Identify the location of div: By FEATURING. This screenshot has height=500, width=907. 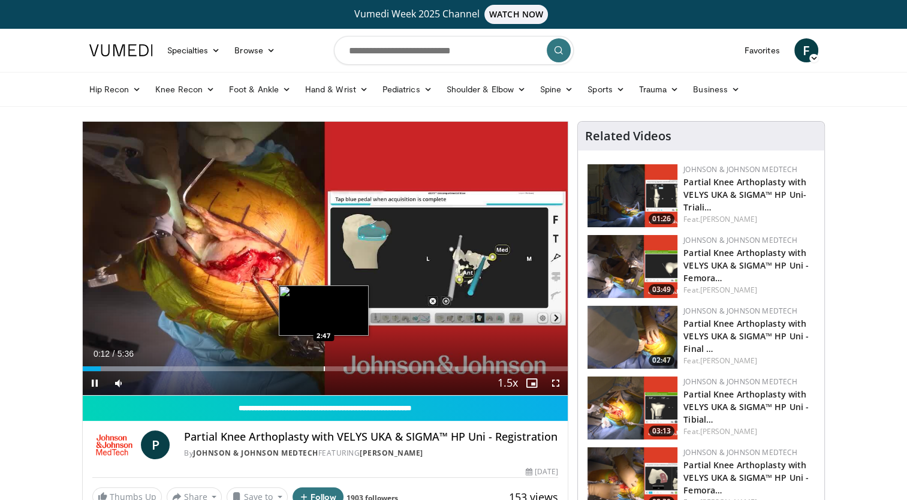
(371, 453).